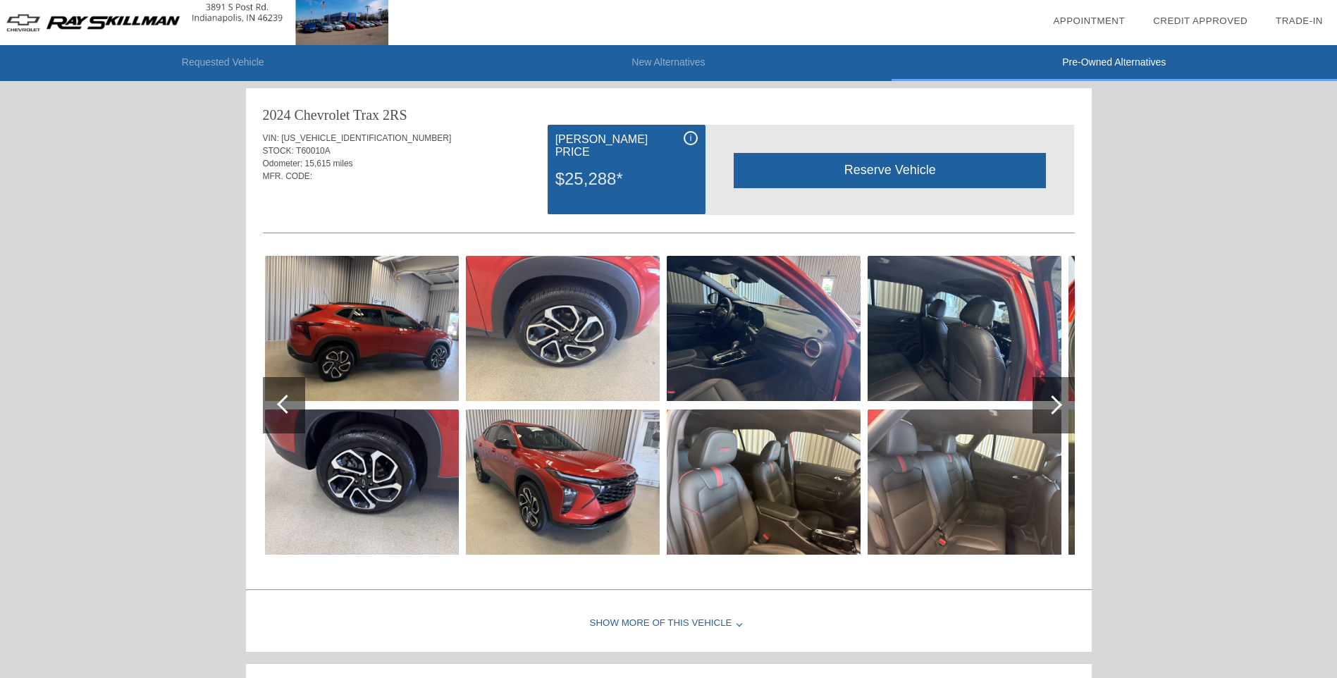 This screenshot has height=678, width=1337. What do you see at coordinates (764, 482) in the screenshot?
I see `img: b970d1d1d5df553a14ccc09d1bf70c85.jpg` at bounding box center [764, 482].